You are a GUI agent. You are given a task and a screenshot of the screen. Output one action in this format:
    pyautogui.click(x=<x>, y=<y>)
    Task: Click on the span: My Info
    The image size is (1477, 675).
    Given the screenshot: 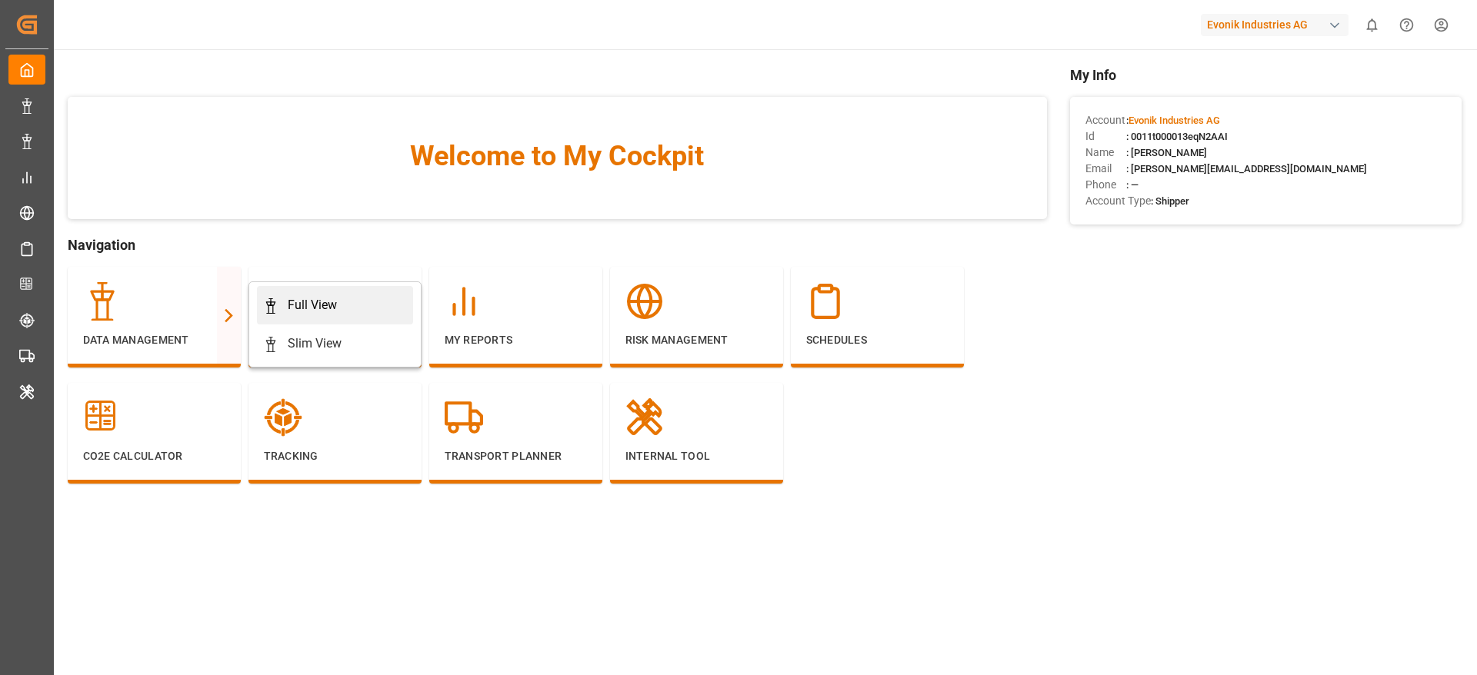 What is the action you would take?
    pyautogui.click(x=1265, y=75)
    